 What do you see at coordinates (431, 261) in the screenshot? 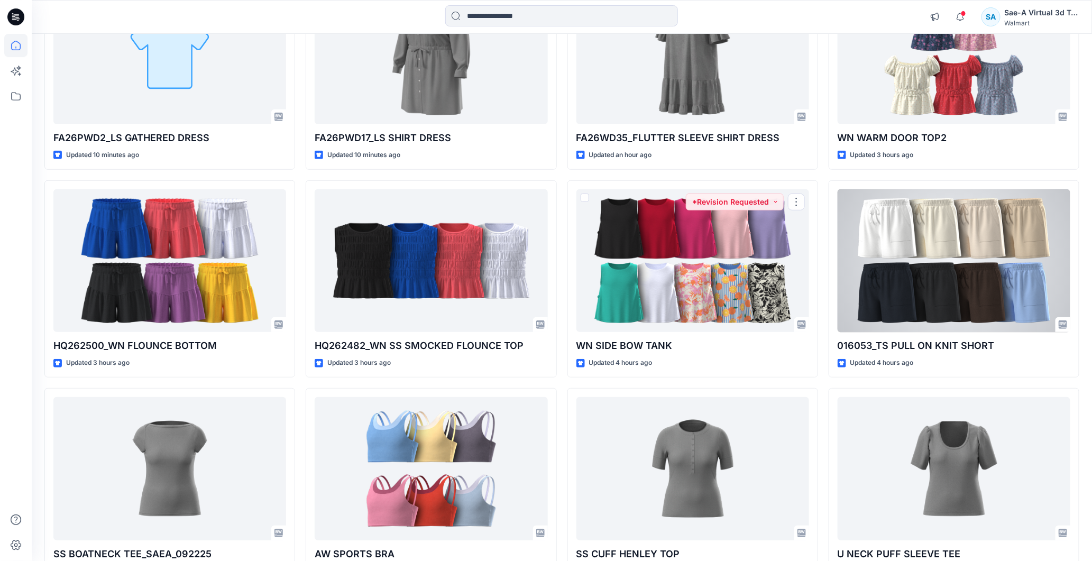
I see `a: HQ262482_WN SS SMOCKED FLOUNCE TOP` at bounding box center [431, 261].